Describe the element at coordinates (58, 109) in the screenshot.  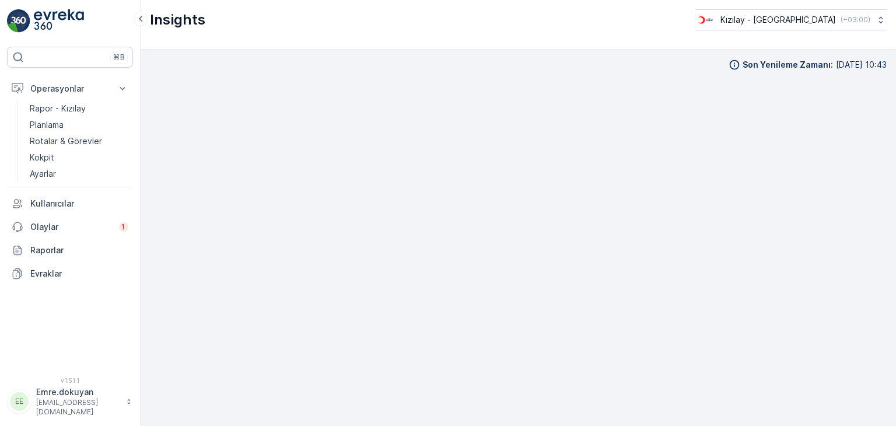
I see `p: Rapor - Kızılay` at that location.